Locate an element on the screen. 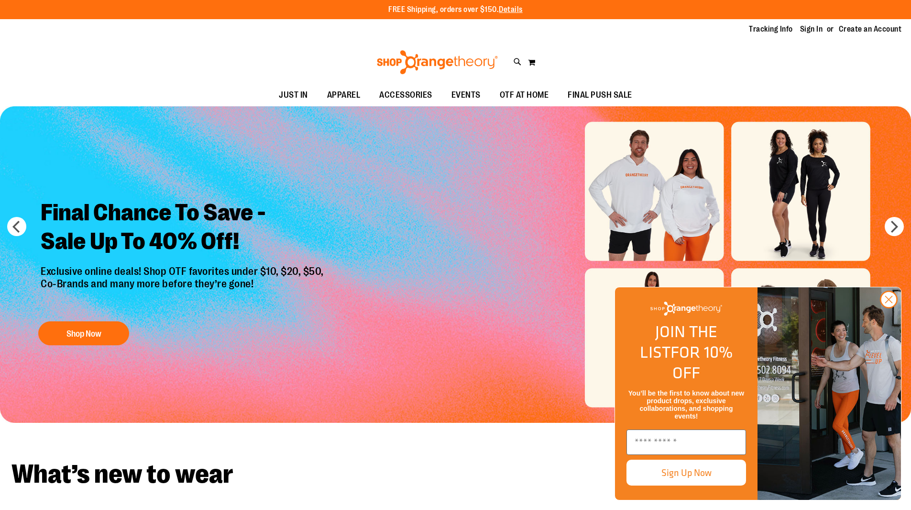  a: Tracking Info is located at coordinates (771, 29).